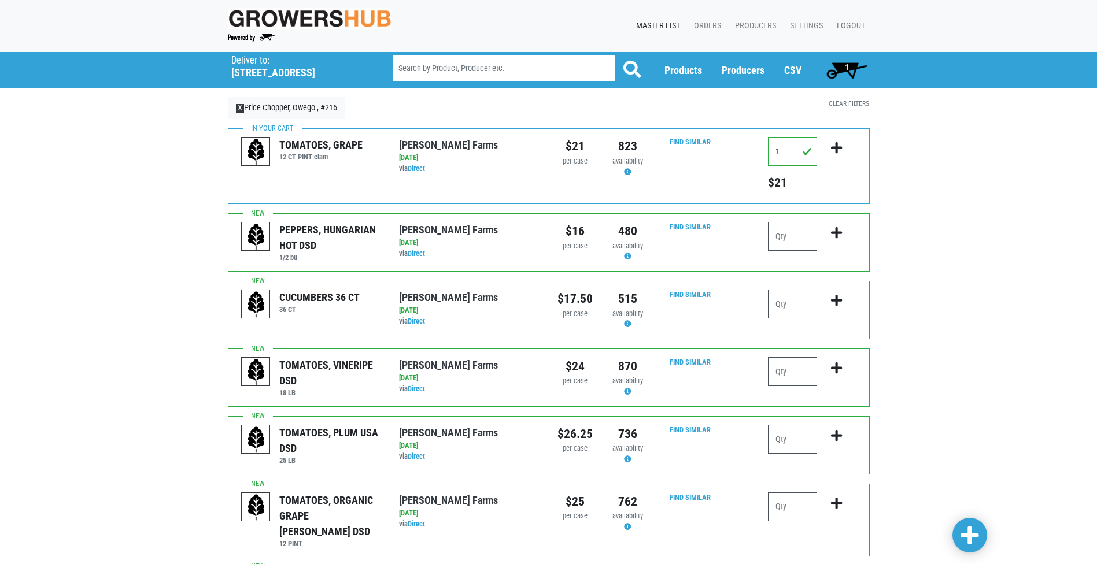 Image resolution: width=1097 pixels, height=564 pixels. What do you see at coordinates (627, 231) in the screenshot?
I see `div: 480` at bounding box center [627, 231].